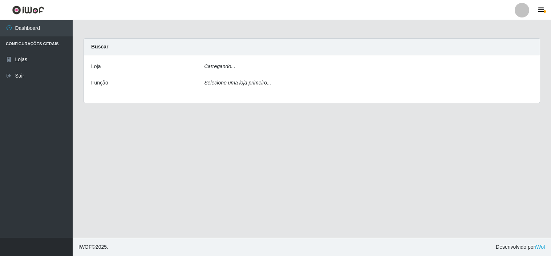  I want to click on span: © 2025 ., so click(93, 246).